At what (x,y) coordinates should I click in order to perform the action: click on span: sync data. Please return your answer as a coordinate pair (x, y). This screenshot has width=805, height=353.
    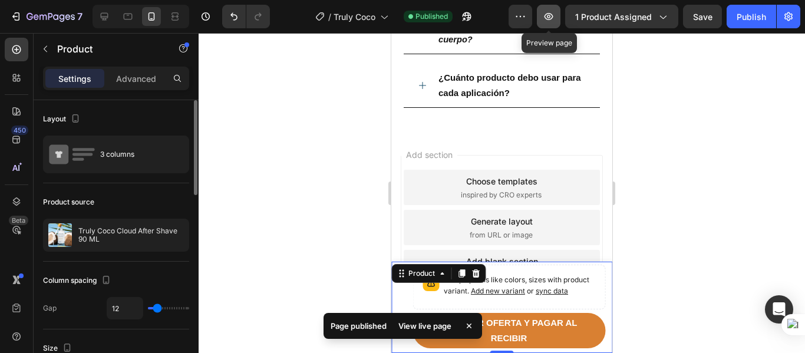
    Looking at the image, I should click on (160, 258).